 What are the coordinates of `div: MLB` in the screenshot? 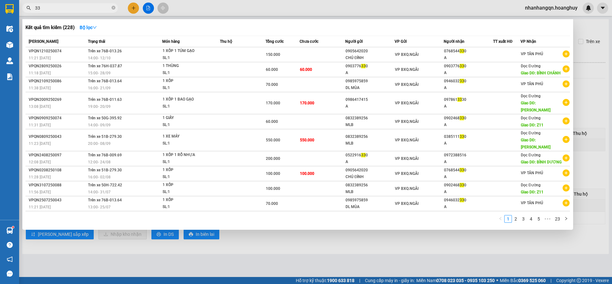 It's located at (370, 143).